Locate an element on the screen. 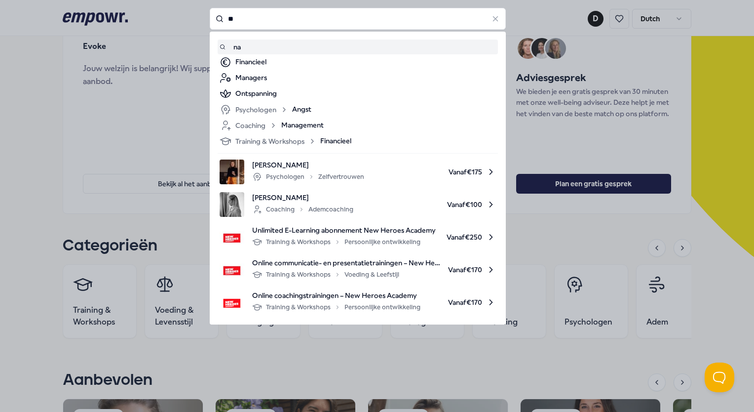  div: Training & Workshops Voeding & Leefstijl is located at coordinates (326, 274).